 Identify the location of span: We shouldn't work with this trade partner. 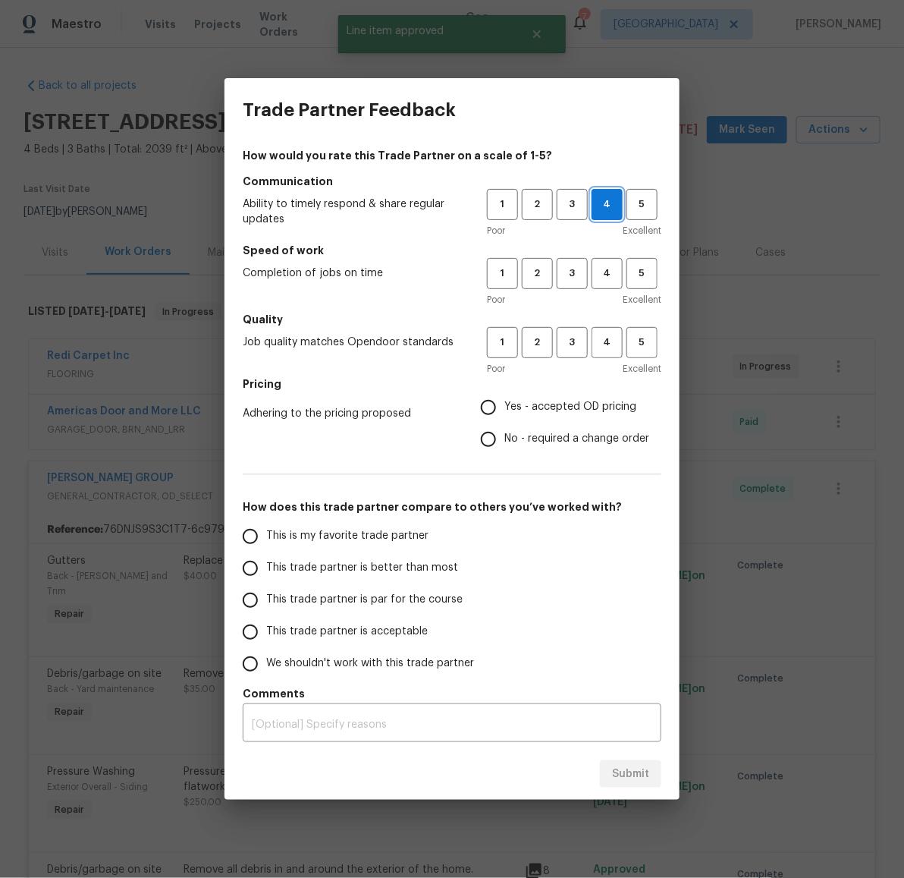
(370, 663).